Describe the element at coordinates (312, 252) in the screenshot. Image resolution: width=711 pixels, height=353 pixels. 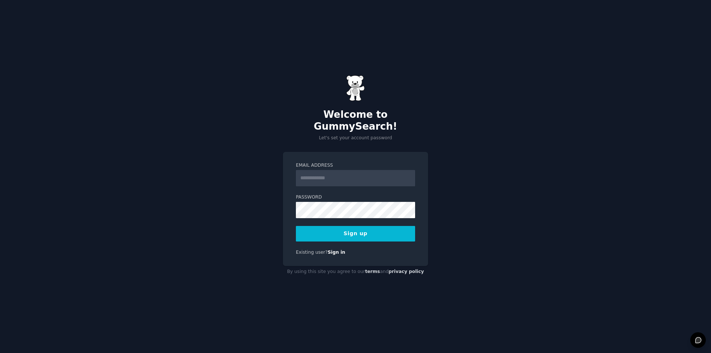
I see `span: Existing user?` at that location.